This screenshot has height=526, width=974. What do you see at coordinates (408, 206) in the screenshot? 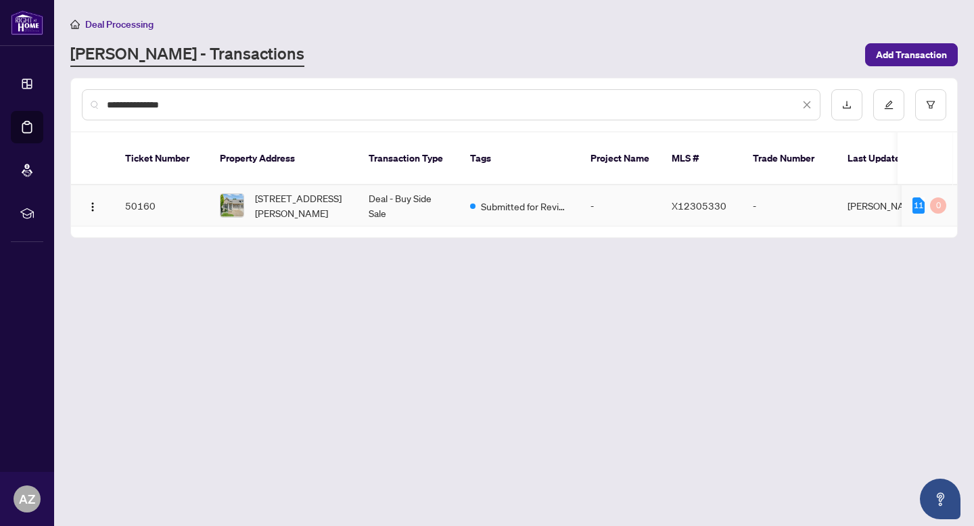
I see `td: Deal - Buy Side Sale` at bounding box center [408, 206].